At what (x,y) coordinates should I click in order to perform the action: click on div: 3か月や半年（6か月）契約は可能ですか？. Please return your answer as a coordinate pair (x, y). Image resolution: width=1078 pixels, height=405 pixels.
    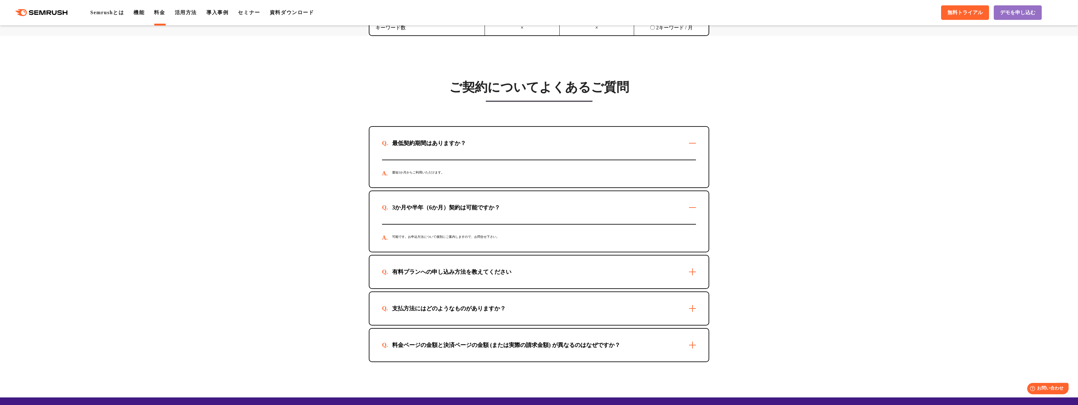
    Looking at the image, I should click on (446, 208).